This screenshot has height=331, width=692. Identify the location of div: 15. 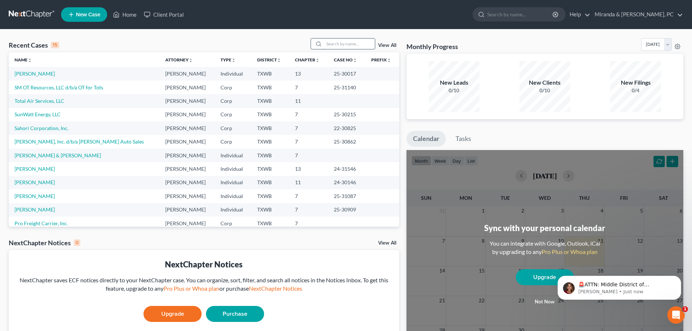
(55, 45).